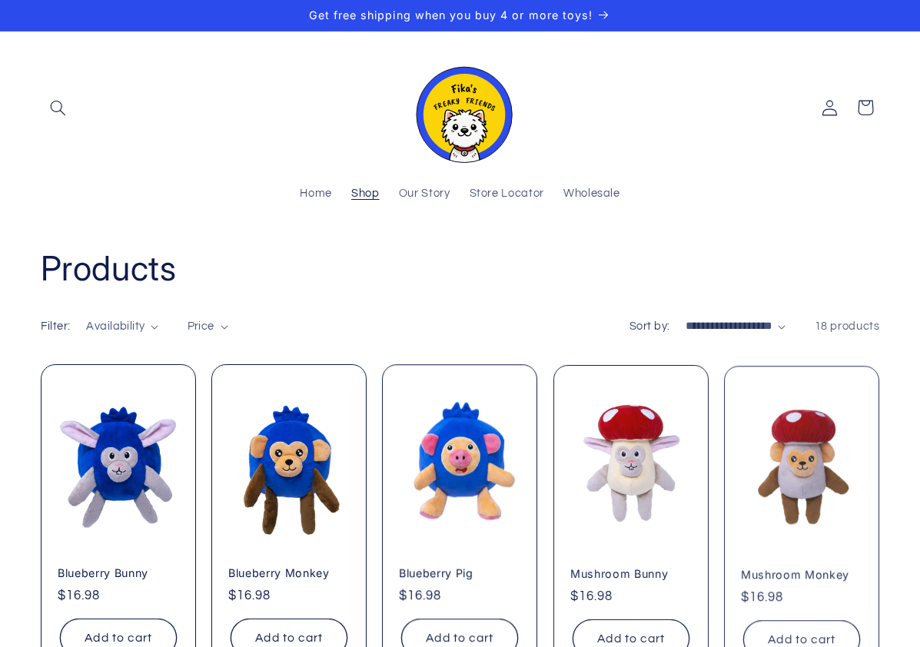 The height and width of the screenshot is (647, 920). What do you see at coordinates (365, 194) in the screenshot?
I see `span: Shop` at bounding box center [365, 194].